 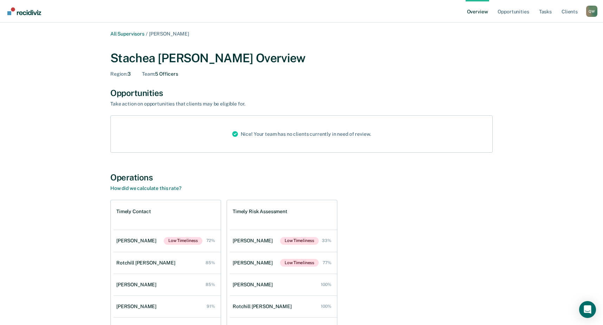 What do you see at coordinates (24, 11) in the screenshot?
I see `img: Recidiviz` at bounding box center [24, 11].